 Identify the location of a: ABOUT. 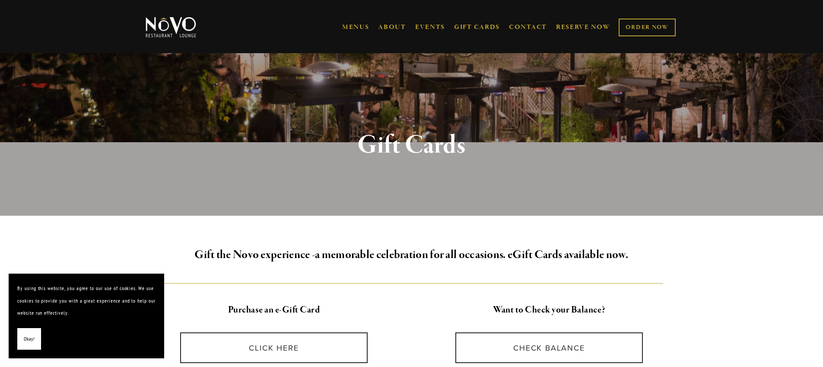
(392, 27).